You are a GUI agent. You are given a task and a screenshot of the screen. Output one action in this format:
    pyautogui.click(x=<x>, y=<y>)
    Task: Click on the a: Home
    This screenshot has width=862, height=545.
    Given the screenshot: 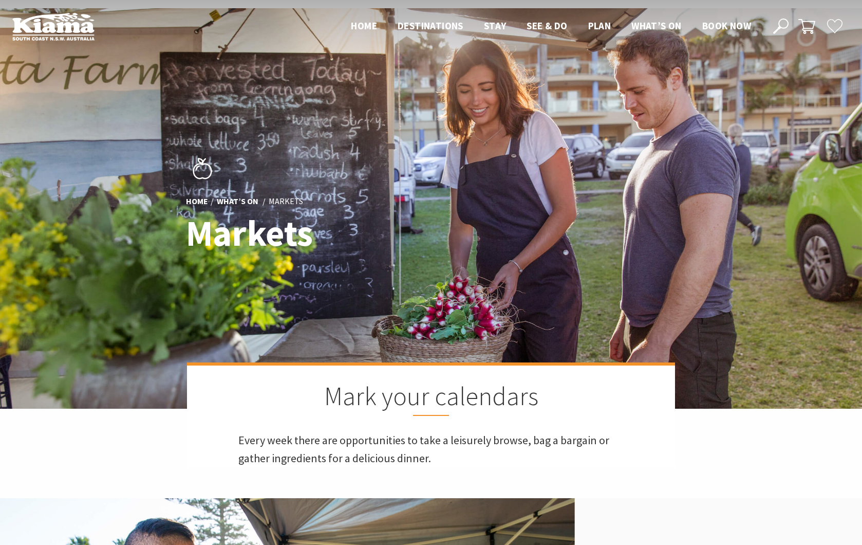 What is the action you would take?
    pyautogui.click(x=197, y=201)
    